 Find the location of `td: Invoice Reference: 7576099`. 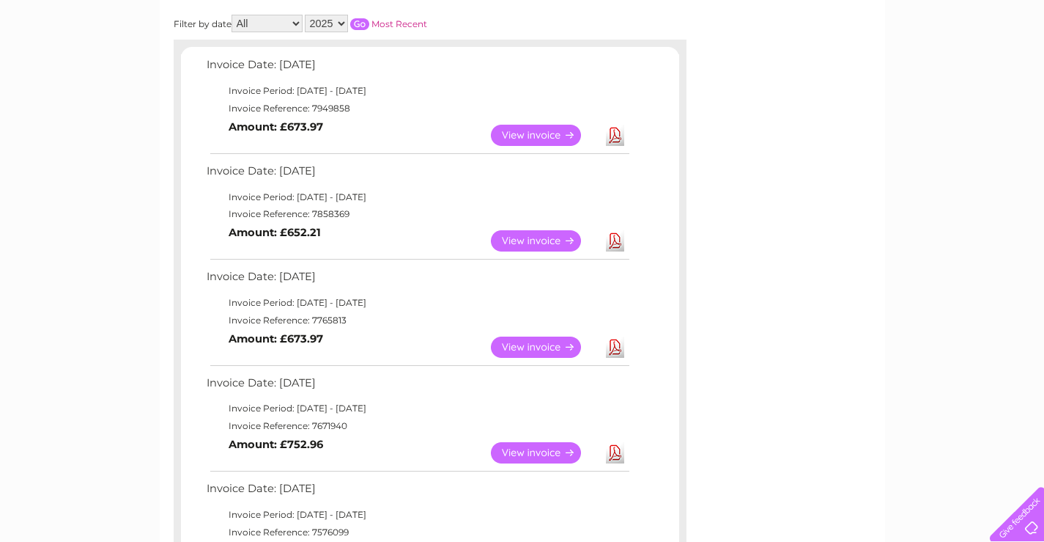

td: Invoice Reference: 7576099 is located at coordinates (417, 532).